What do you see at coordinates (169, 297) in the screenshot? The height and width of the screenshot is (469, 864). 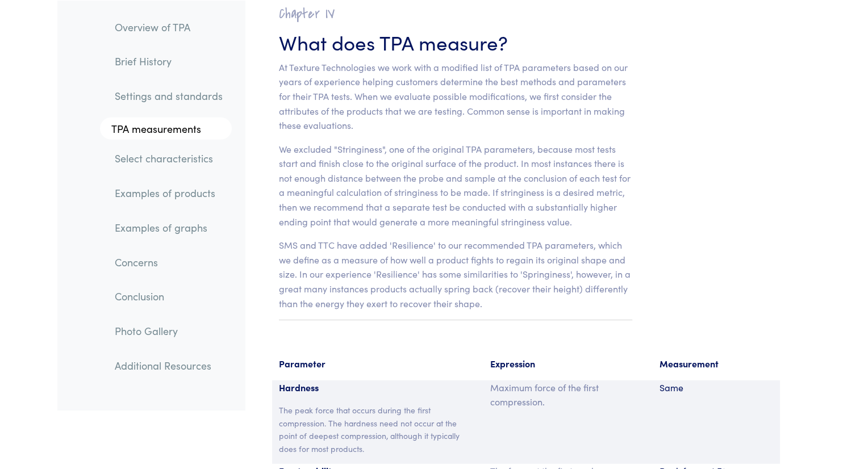 I see `a: Conclusion` at bounding box center [169, 297].